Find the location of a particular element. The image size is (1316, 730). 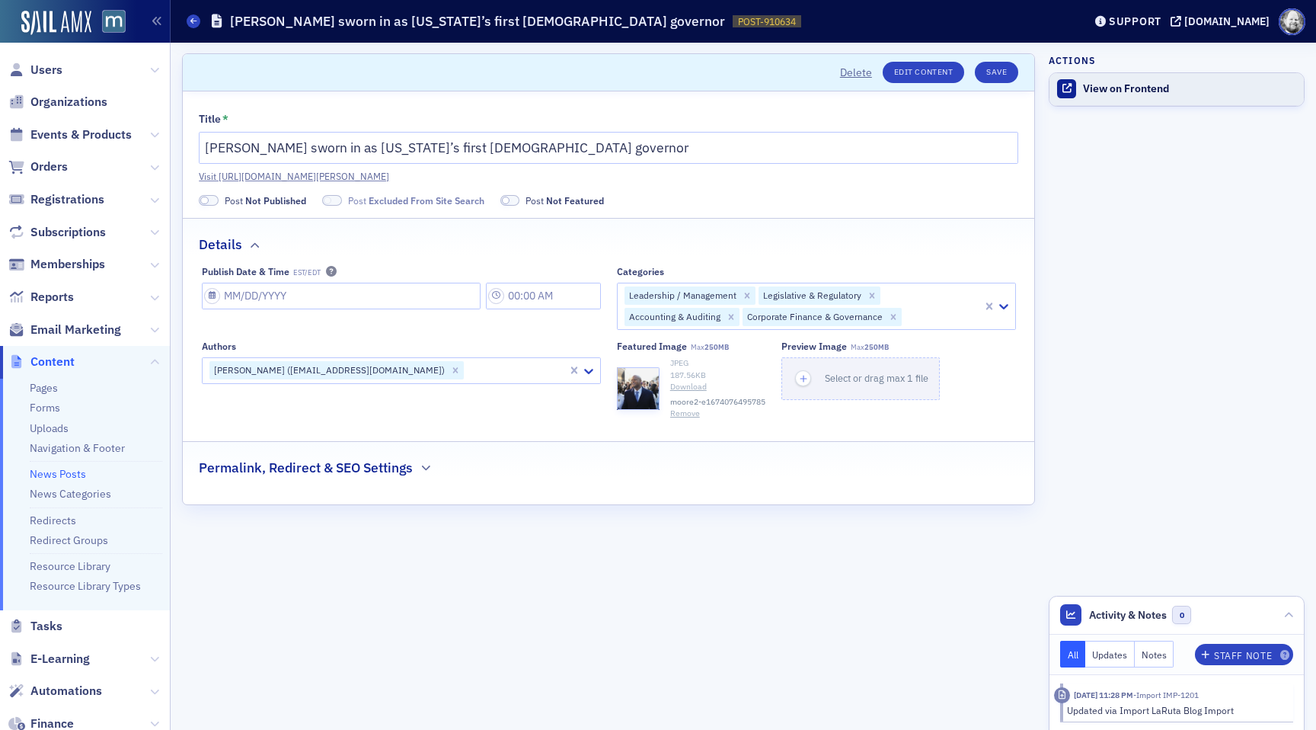

span: Registrations is located at coordinates (67, 200).